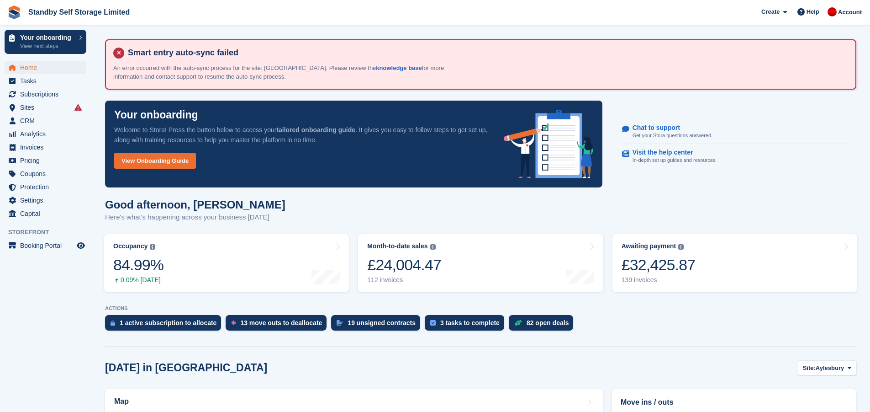 The width and height of the screenshot is (870, 412). What do you see at coordinates (48, 160) in the screenshot?
I see `span: Pricing` at bounding box center [48, 160].